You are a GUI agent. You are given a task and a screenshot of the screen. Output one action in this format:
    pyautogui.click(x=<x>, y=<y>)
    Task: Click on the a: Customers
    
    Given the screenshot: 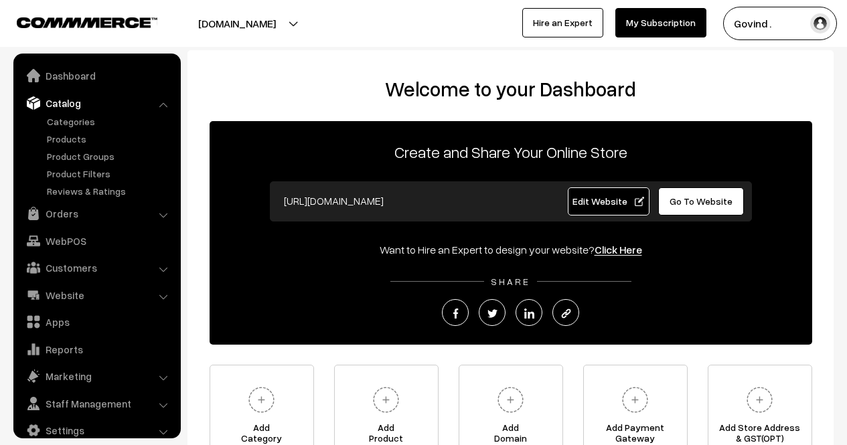 What is the action you would take?
    pyautogui.click(x=96, y=268)
    